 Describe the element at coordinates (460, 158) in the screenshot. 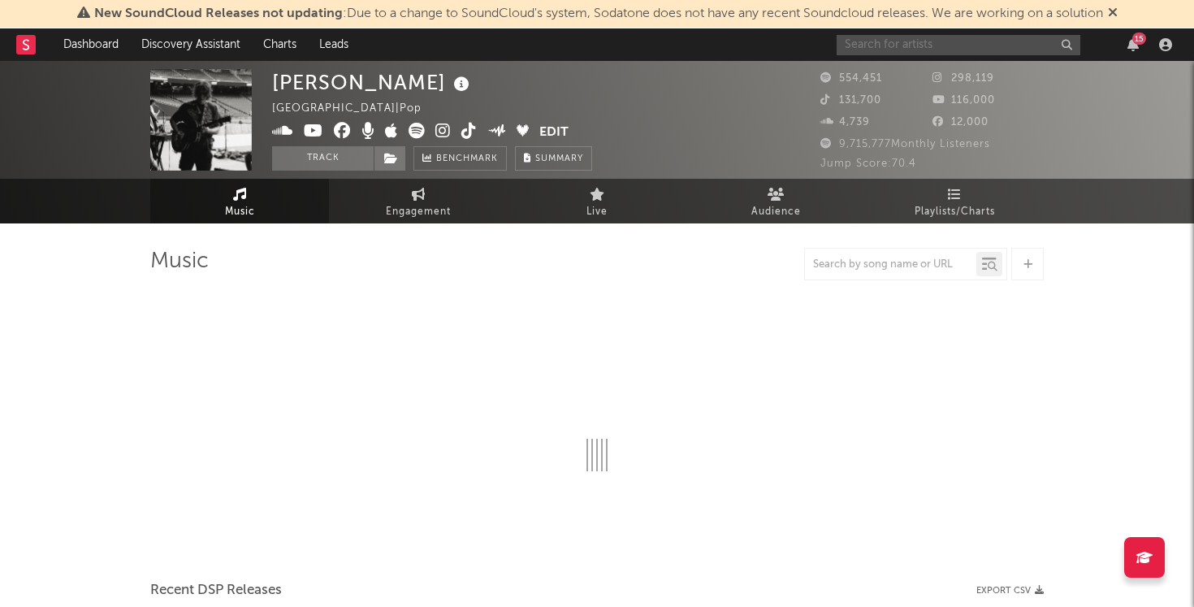

I see `a: Benchmark` at that location.